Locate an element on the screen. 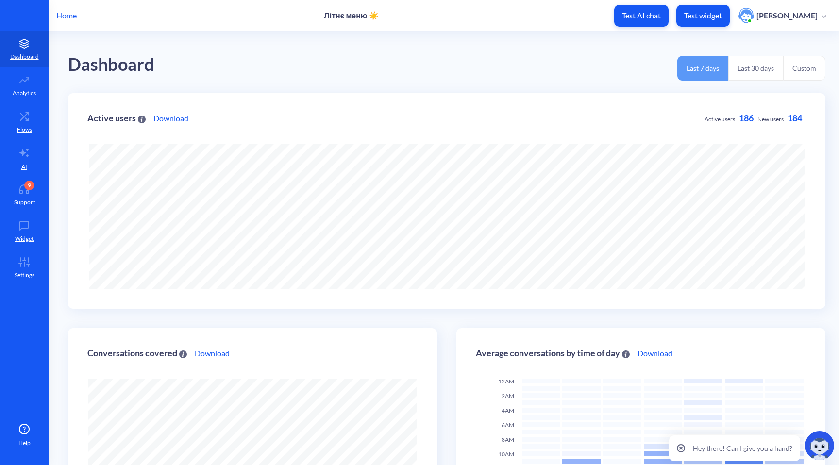  img: user photo is located at coordinates (746, 16).